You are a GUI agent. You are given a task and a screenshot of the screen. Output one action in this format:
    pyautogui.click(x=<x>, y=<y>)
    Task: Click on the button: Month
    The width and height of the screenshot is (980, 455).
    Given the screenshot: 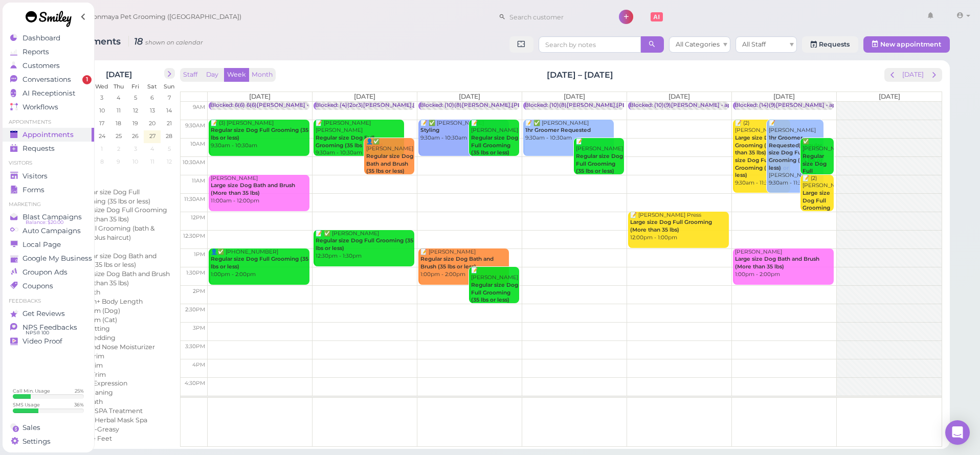 What is the action you would take?
    pyautogui.click(x=262, y=75)
    